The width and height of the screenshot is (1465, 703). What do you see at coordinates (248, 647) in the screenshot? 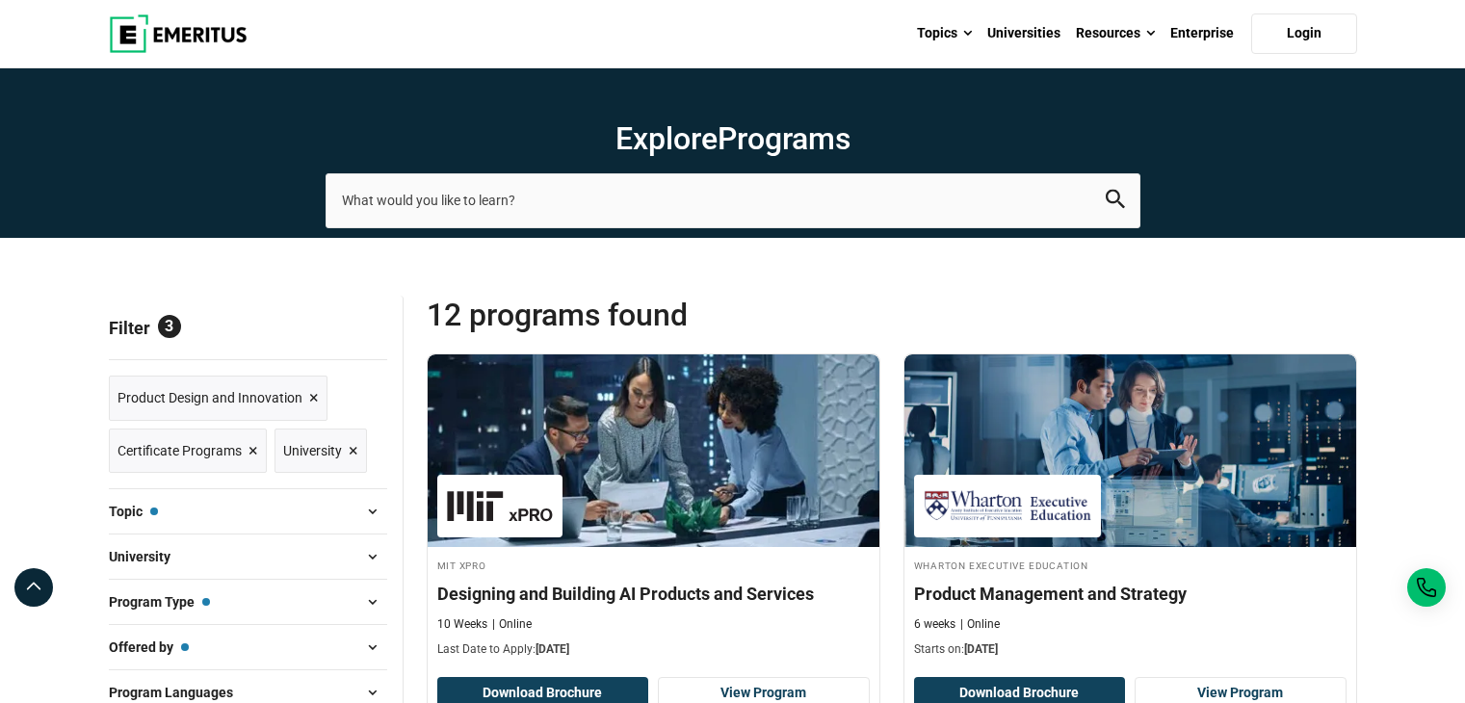
I see `button: Offered by` at bounding box center [248, 647].